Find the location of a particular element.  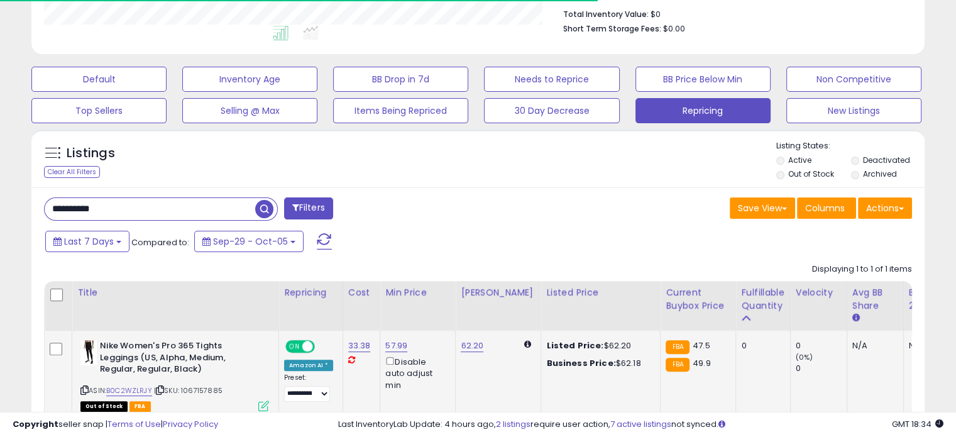

div: Amazon AI * is located at coordinates (309, 365).